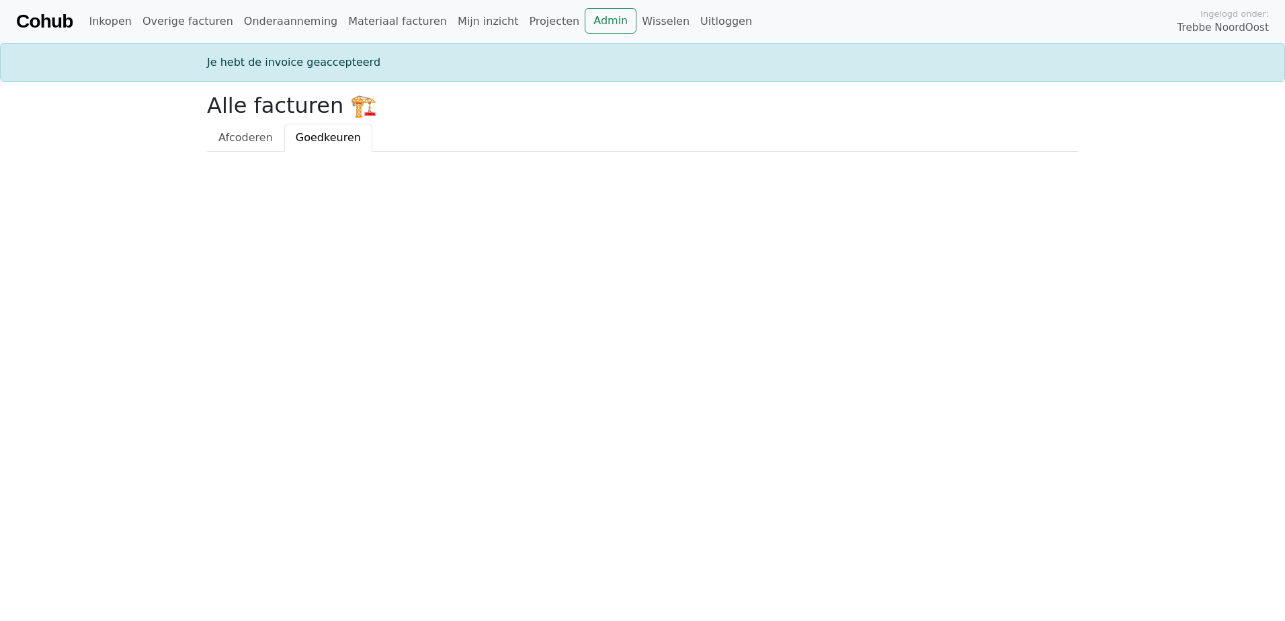  Describe the element at coordinates (397, 22) in the screenshot. I see `a: Materiaal facturen` at that location.